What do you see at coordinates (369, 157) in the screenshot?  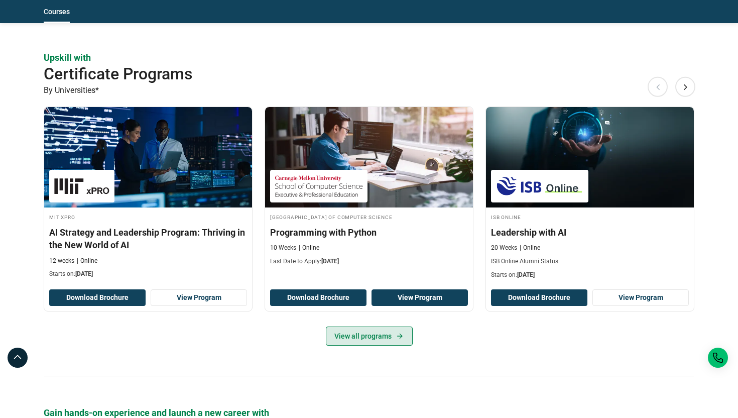 I see `img: Programming with Python | Online AI and Machine Learning Course` at bounding box center [369, 157].